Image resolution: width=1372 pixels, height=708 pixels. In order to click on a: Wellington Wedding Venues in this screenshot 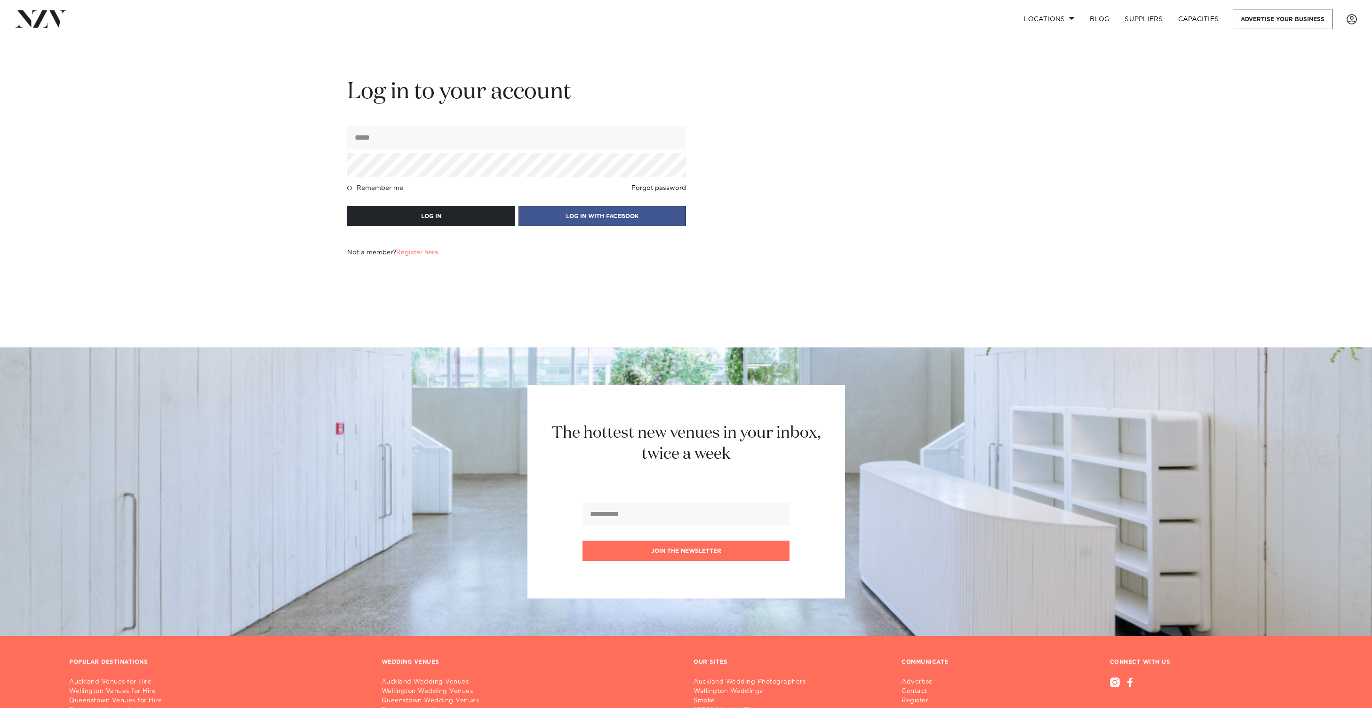, I will do `click(530, 692)`.